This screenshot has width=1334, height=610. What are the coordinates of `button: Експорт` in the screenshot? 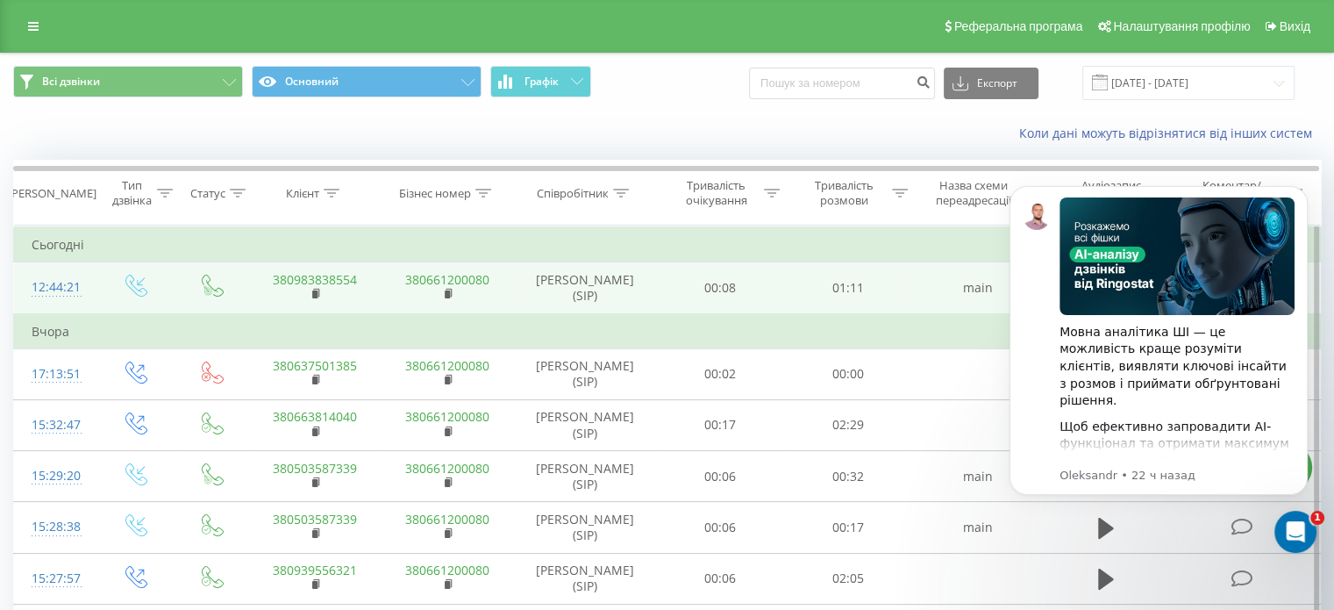 It's located at (991, 83).